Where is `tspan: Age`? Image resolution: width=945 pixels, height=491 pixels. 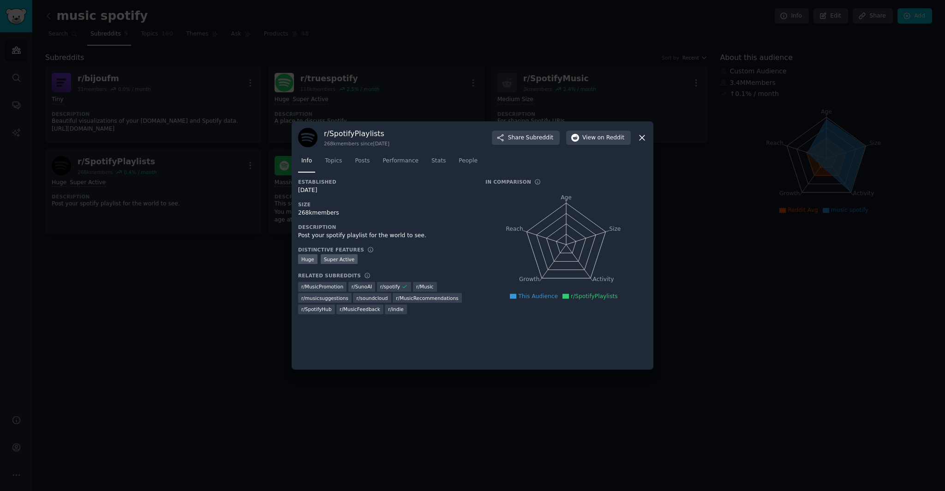 tspan: Age is located at coordinates (566, 198).